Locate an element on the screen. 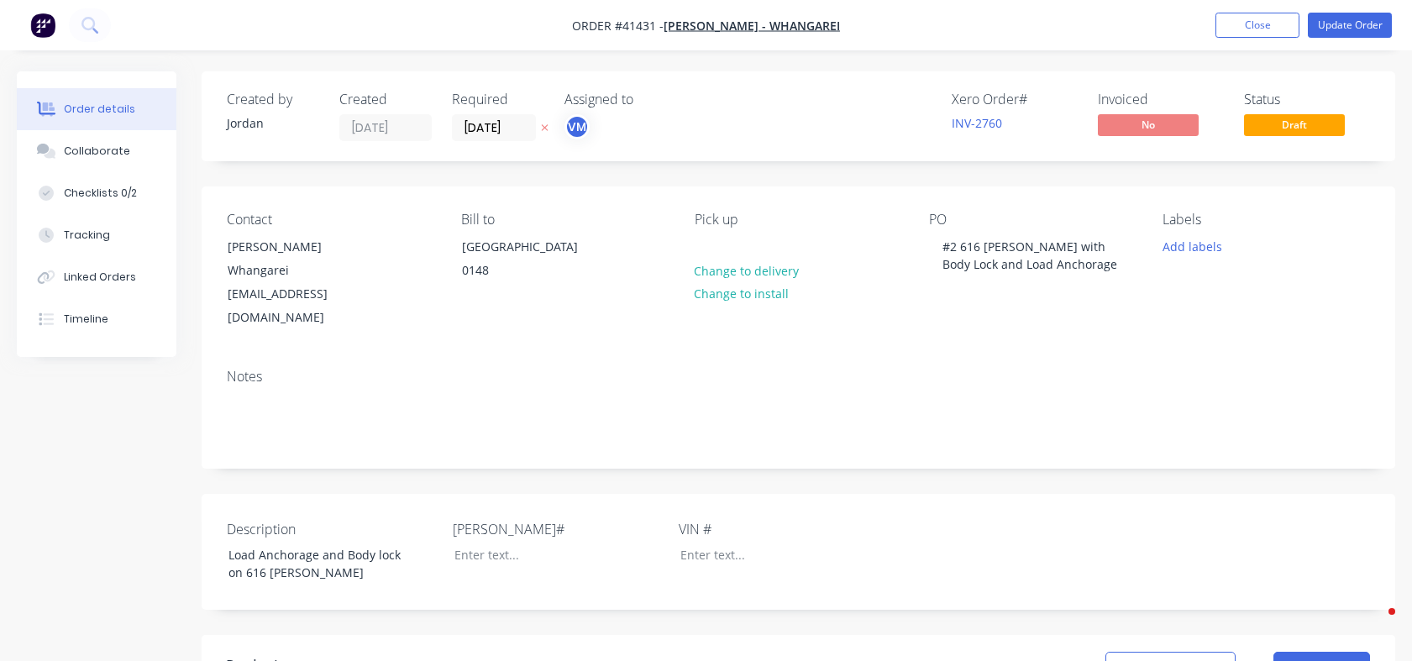  div: Jordan is located at coordinates (273, 123).